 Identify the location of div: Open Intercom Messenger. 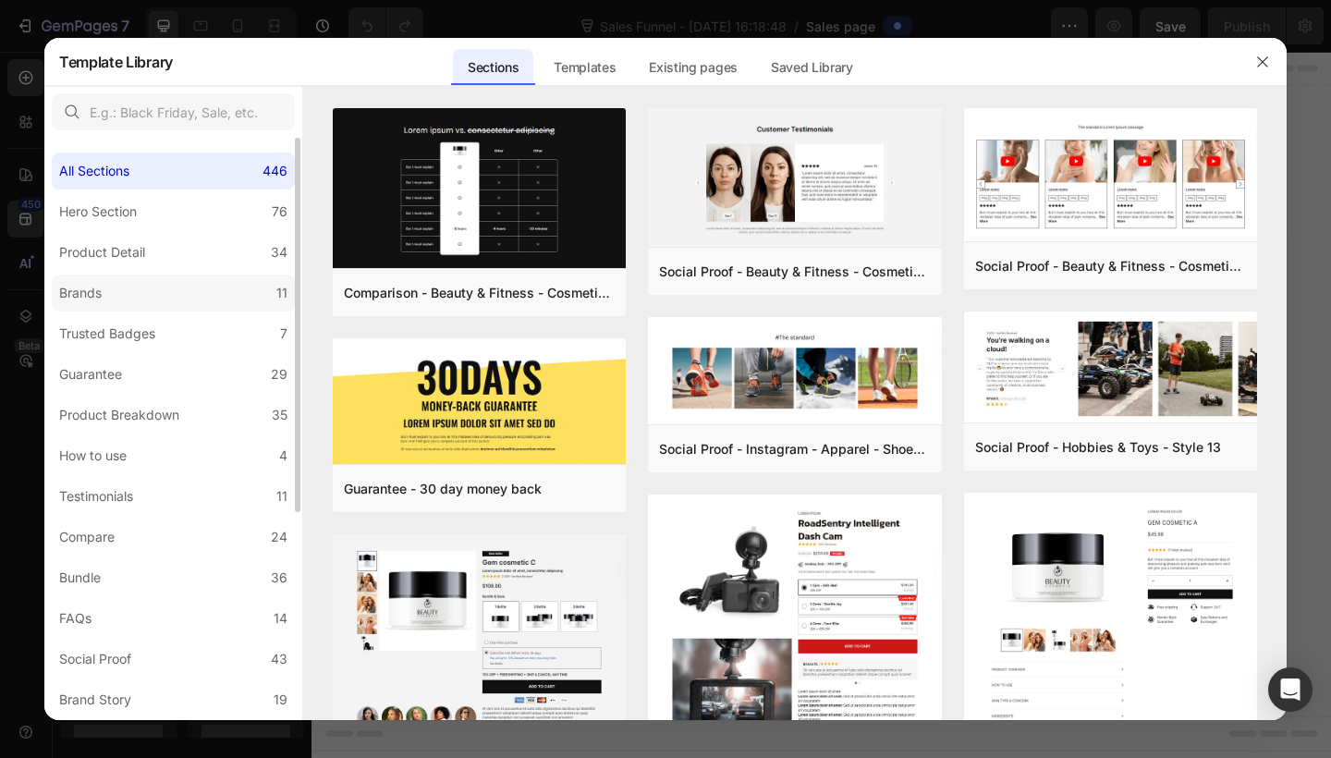
(1291, 690).